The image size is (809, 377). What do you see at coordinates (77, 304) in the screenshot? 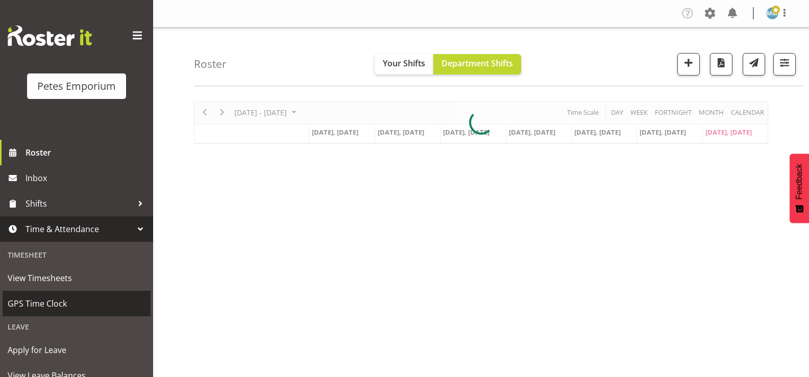
I see `a: GPS Time Clock` at bounding box center [77, 304].